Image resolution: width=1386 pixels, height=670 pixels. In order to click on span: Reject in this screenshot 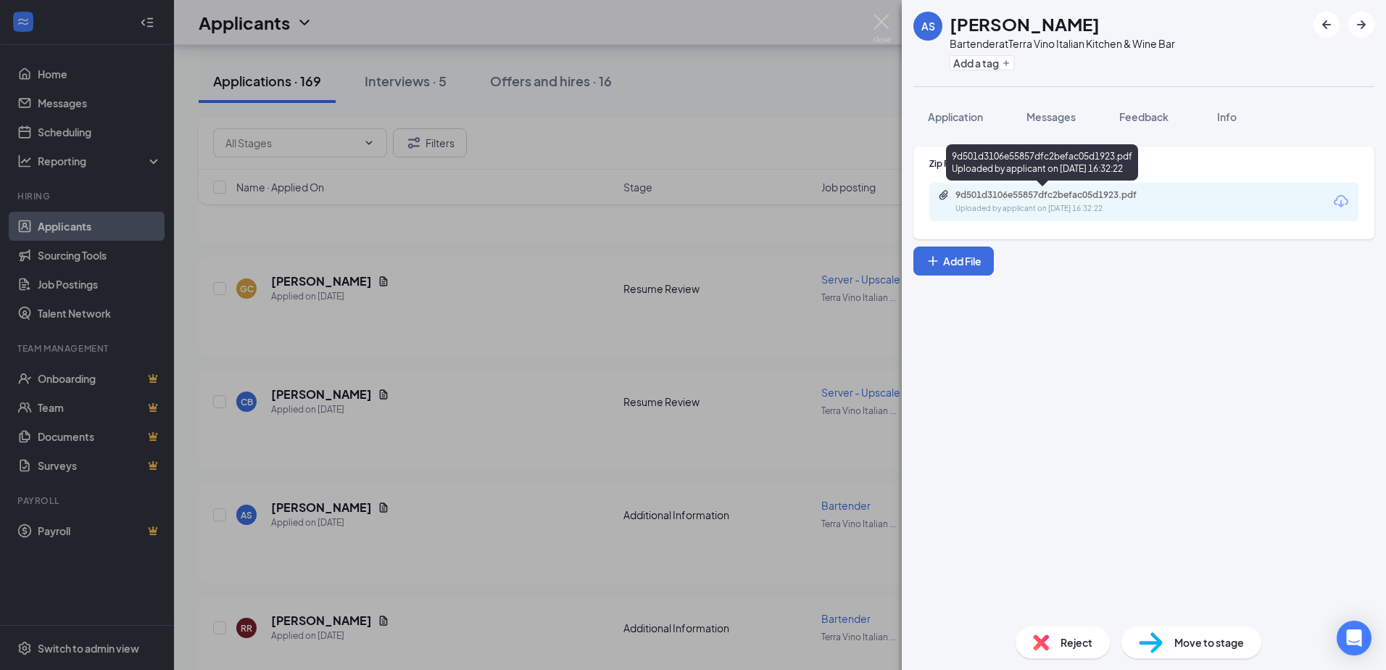, I will do `click(1076, 642)`.